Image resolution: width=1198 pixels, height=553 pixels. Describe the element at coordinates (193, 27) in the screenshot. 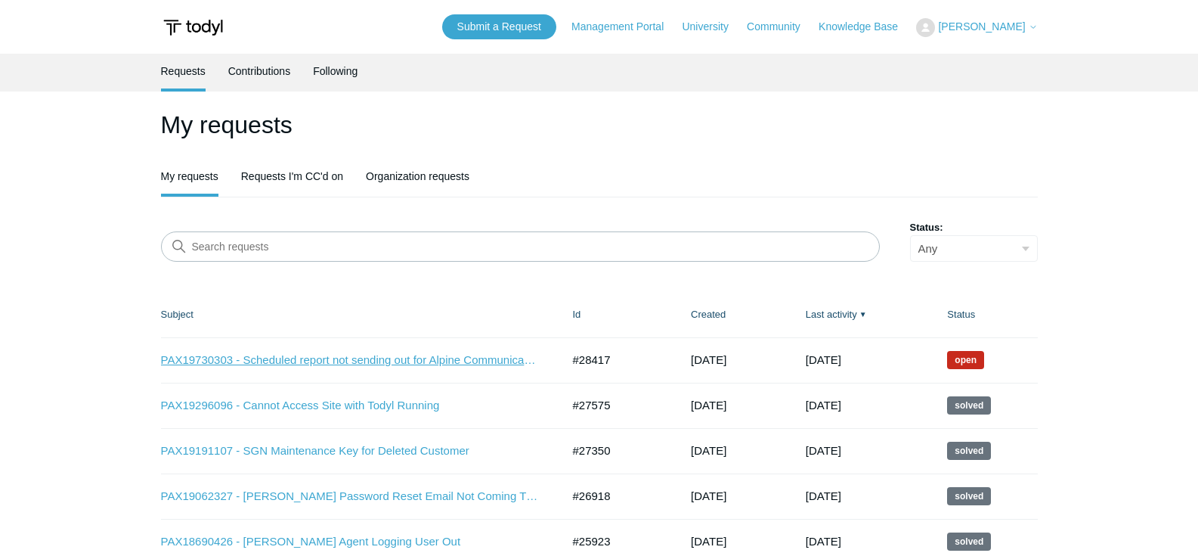

I see `img: Todyl Support Center Help Center home page` at that location.